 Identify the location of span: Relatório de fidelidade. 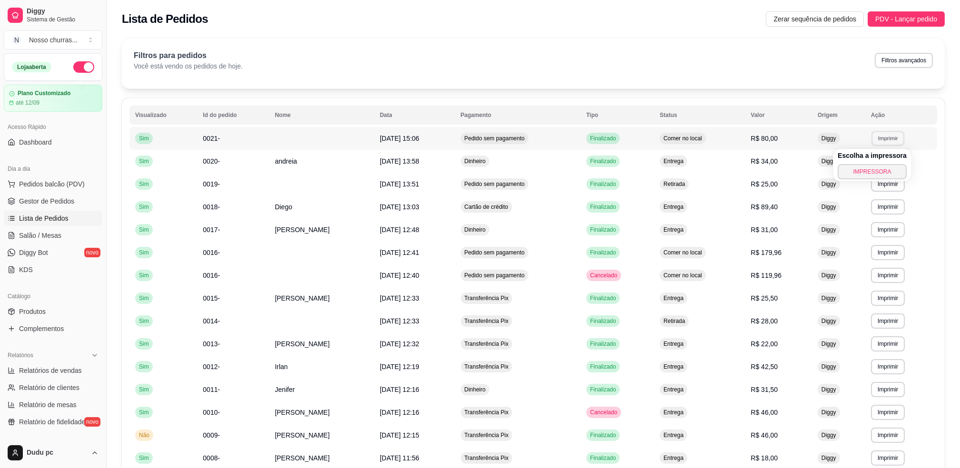
(52, 422).